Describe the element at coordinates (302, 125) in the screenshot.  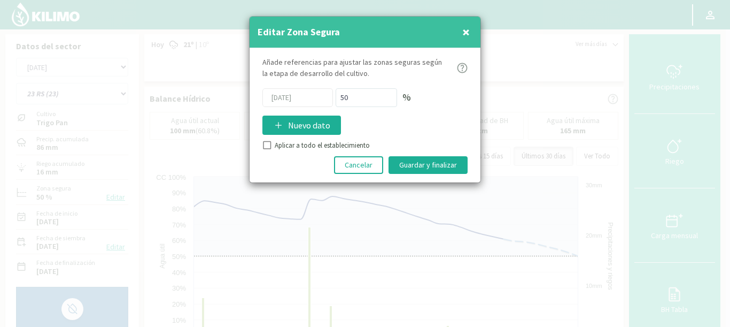
I see `button: Nuevo dato` at that location.